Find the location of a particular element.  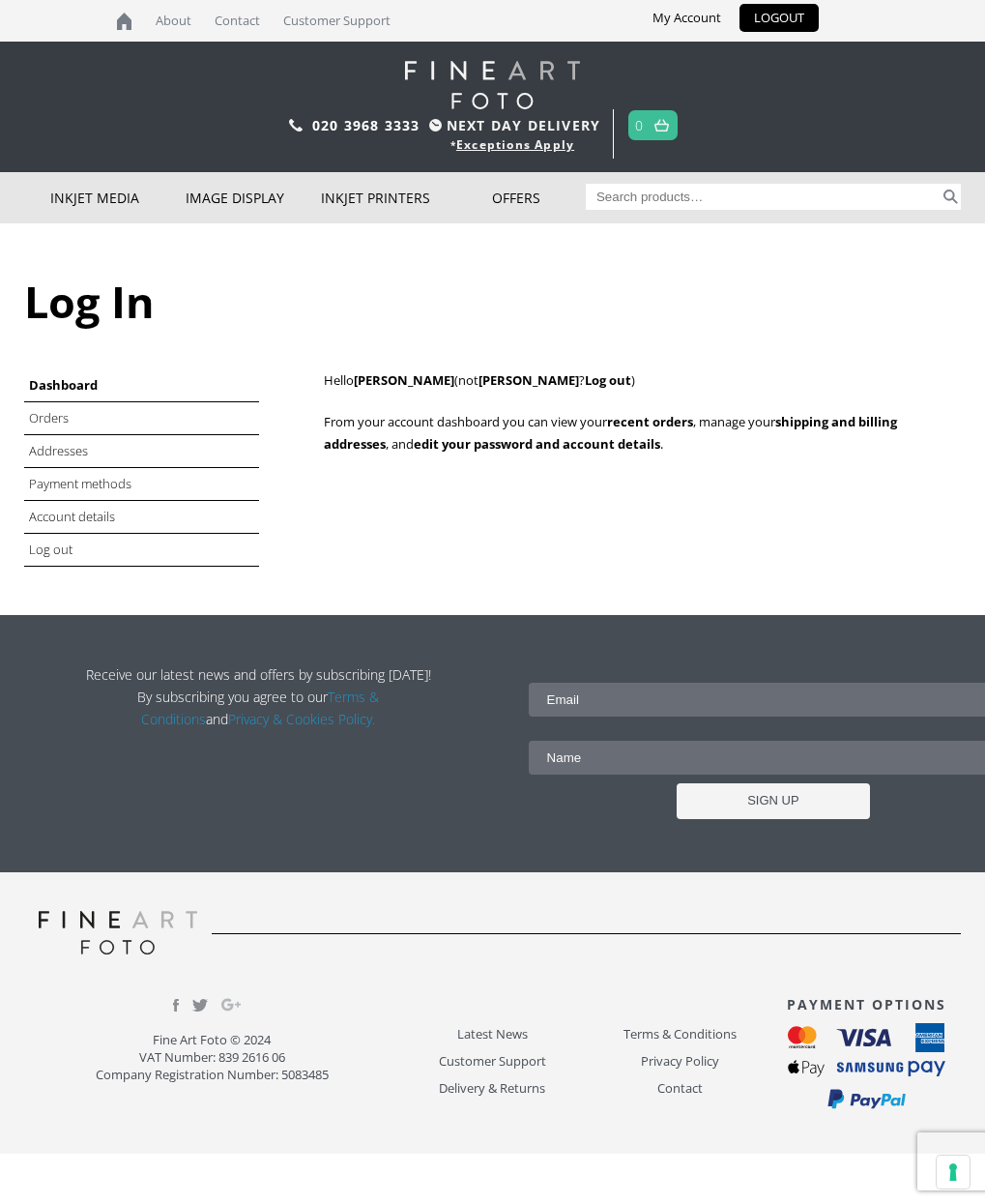

img: twitter.svg is located at coordinates (200, 1004).